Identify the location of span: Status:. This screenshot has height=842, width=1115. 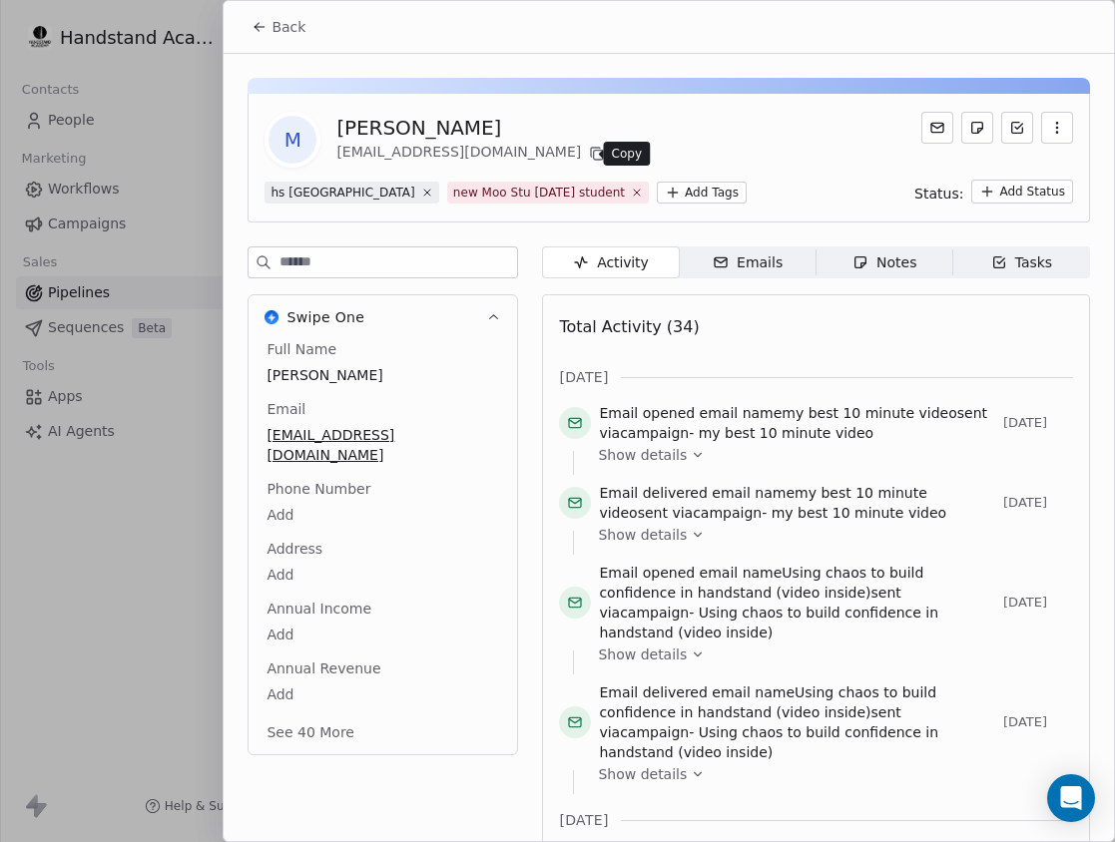
(938, 194).